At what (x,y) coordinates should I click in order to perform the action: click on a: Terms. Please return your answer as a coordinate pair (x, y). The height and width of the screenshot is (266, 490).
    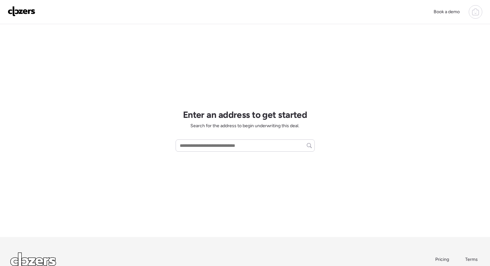
    Looking at the image, I should click on (472, 260).